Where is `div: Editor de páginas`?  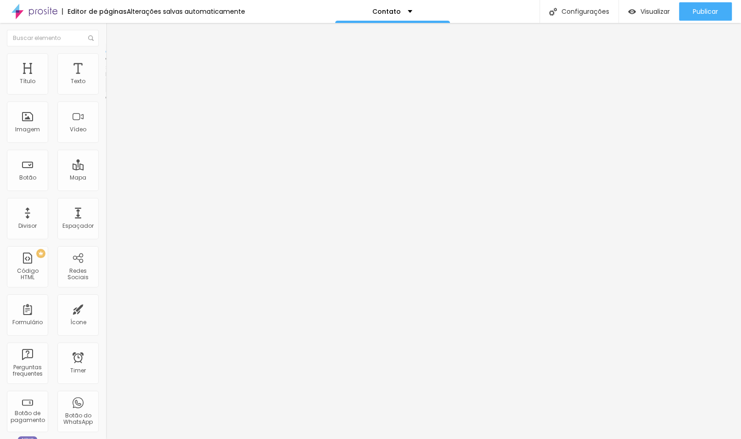
div: Editor de páginas is located at coordinates (94, 11).